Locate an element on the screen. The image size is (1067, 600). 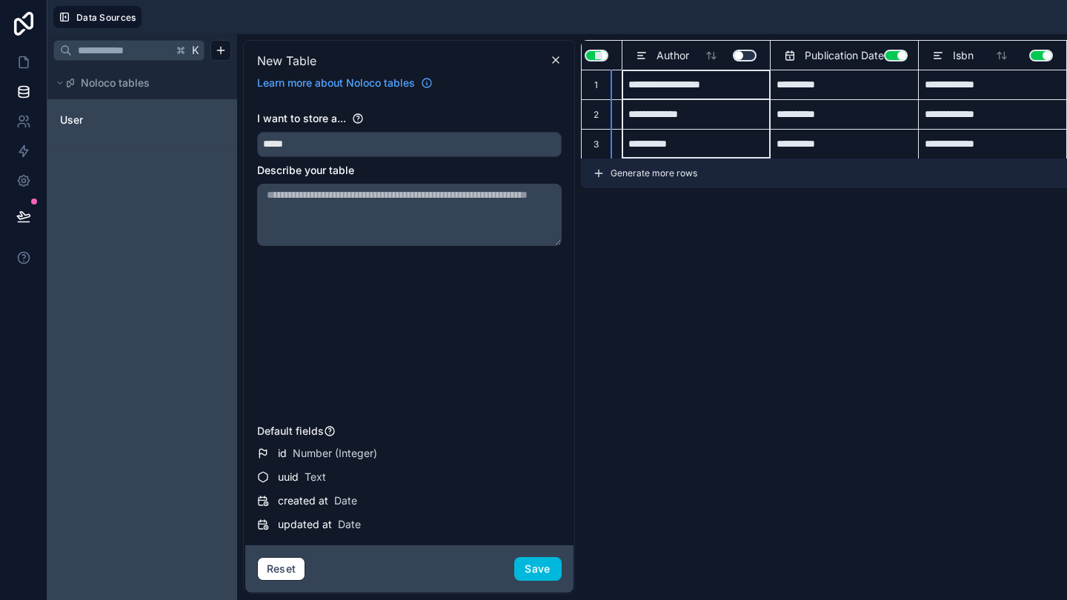
span: updated at is located at coordinates (305, 525).